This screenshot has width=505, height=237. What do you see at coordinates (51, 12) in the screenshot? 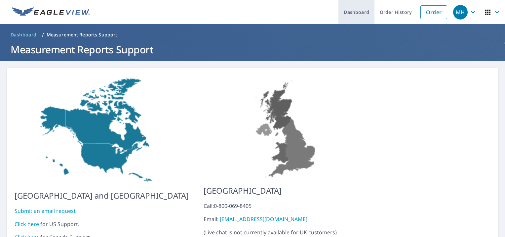
I see `img: EV Logo` at bounding box center [51, 12].